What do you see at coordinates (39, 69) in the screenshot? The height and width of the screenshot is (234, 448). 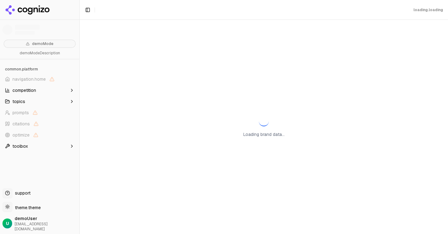 I see `div: common.platform` at bounding box center [39, 69].